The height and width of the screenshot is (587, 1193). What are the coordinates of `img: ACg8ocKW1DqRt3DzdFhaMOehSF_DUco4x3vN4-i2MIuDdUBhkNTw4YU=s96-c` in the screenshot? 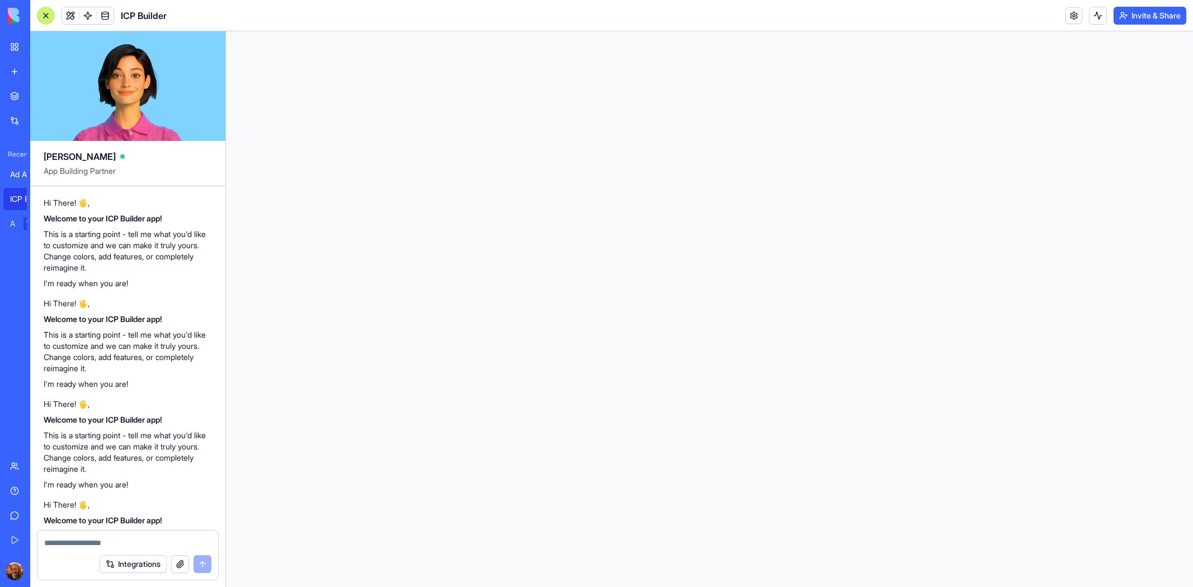 It's located at (15, 572).